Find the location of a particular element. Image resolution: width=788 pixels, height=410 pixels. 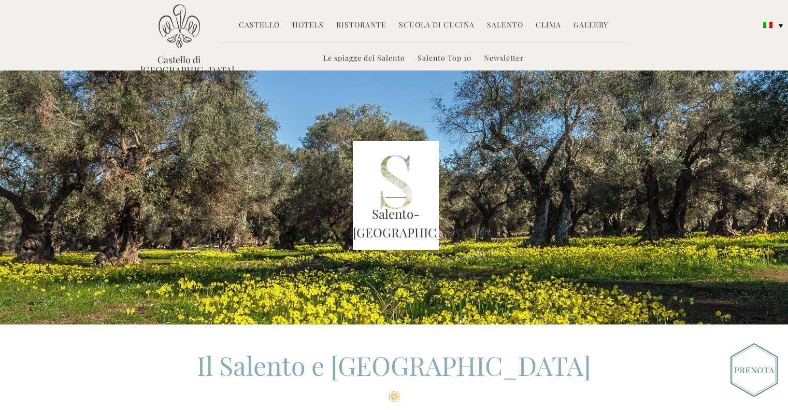

img: Italiano is located at coordinates (768, 25).